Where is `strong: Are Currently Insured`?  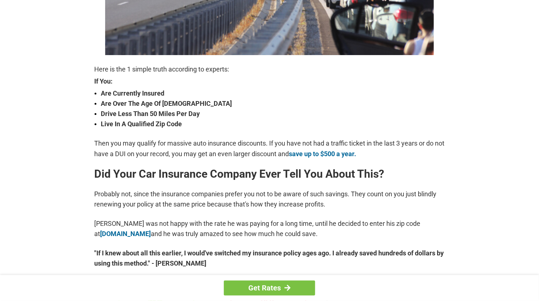 strong: Are Currently Insured is located at coordinates (273, 93).